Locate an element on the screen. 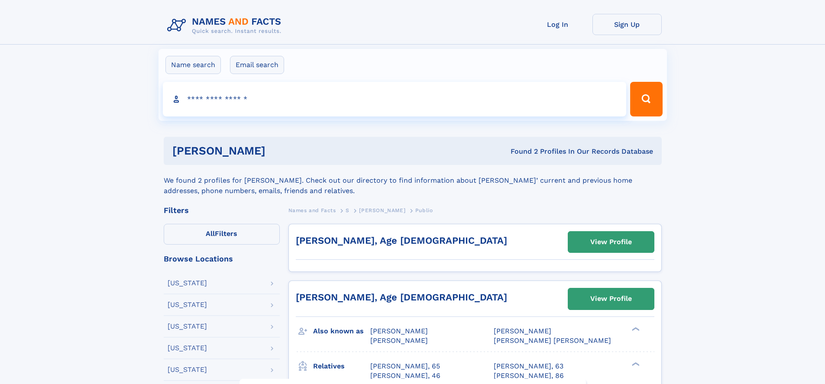  label: Filters is located at coordinates (222, 234).